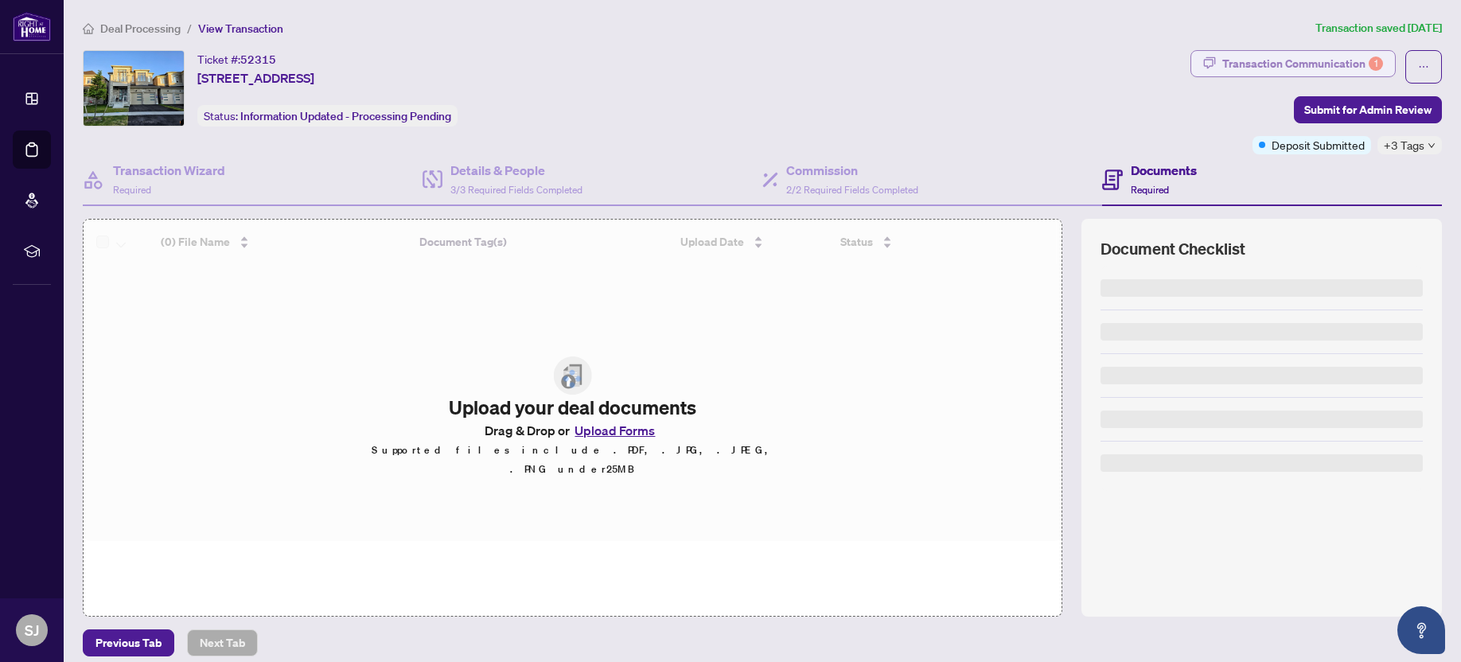  What do you see at coordinates (236, 59) in the screenshot?
I see `div: Ticket #:` at bounding box center [236, 59].